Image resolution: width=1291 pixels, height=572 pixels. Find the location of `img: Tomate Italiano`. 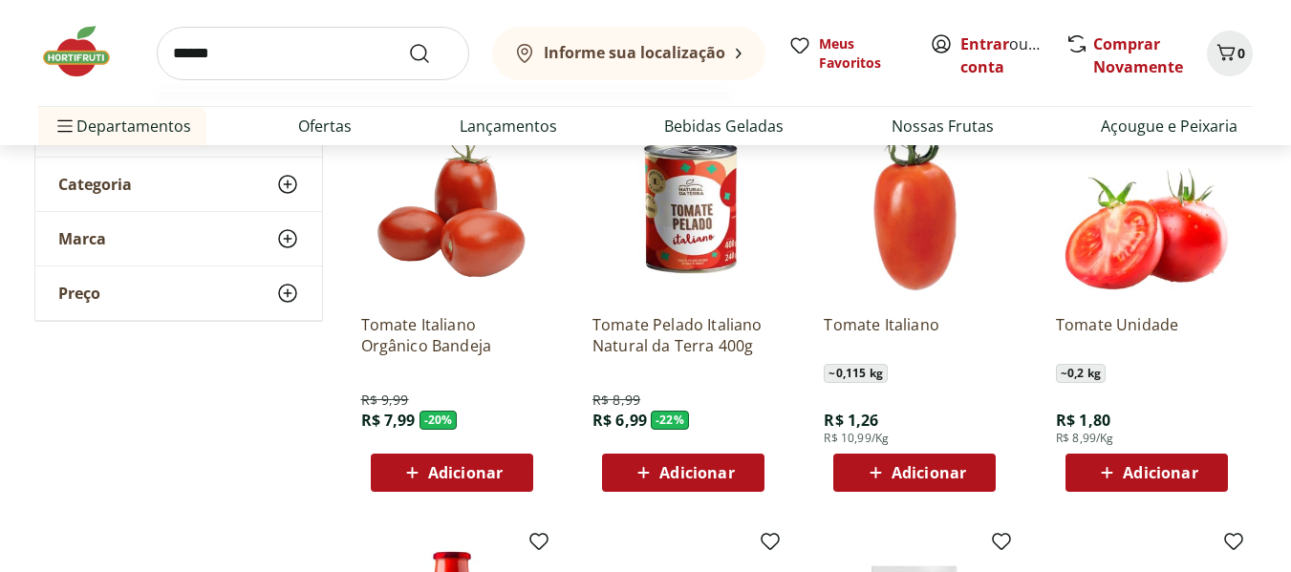

img: Tomate Italiano is located at coordinates (914, 208).